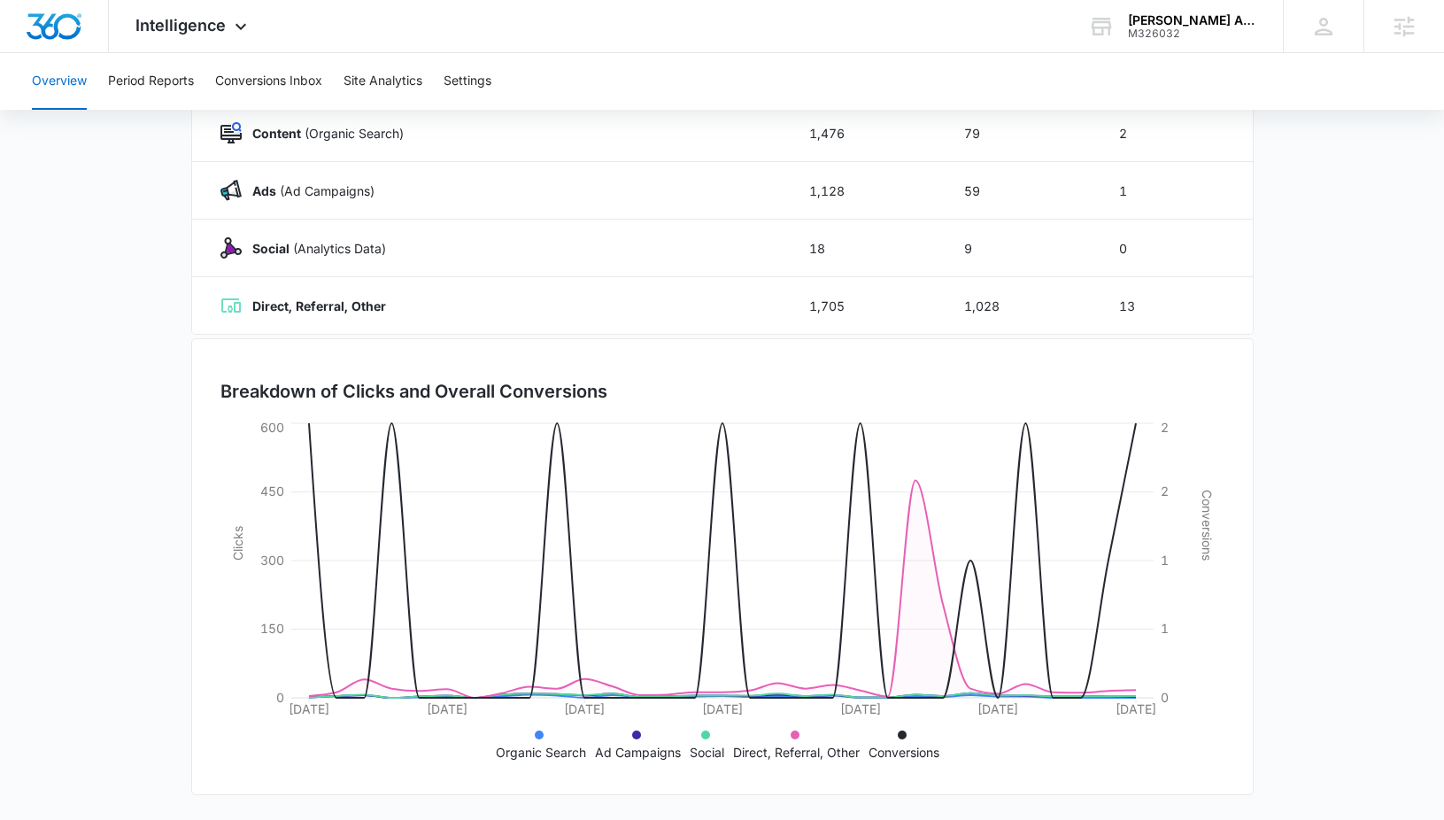 This screenshot has width=1444, height=820. Describe the element at coordinates (865, 133) in the screenshot. I see `td: 1,476` at that location.